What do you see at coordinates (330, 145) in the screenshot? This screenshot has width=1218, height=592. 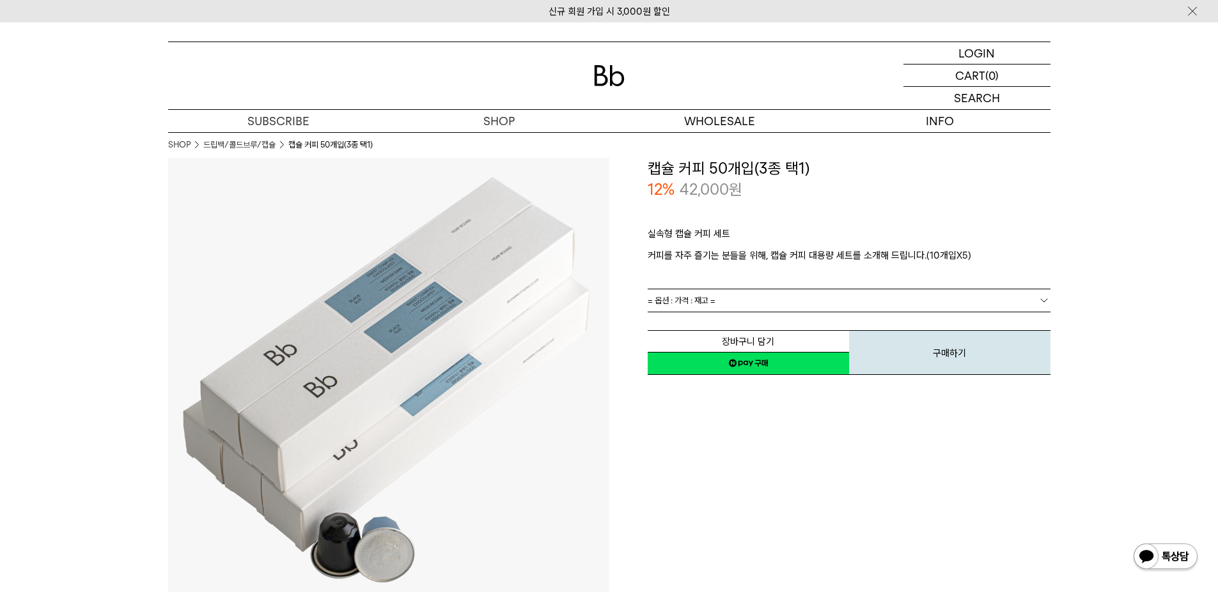 I see `li: 캡슐 커피 50개입(3종 택1)` at bounding box center [330, 145].